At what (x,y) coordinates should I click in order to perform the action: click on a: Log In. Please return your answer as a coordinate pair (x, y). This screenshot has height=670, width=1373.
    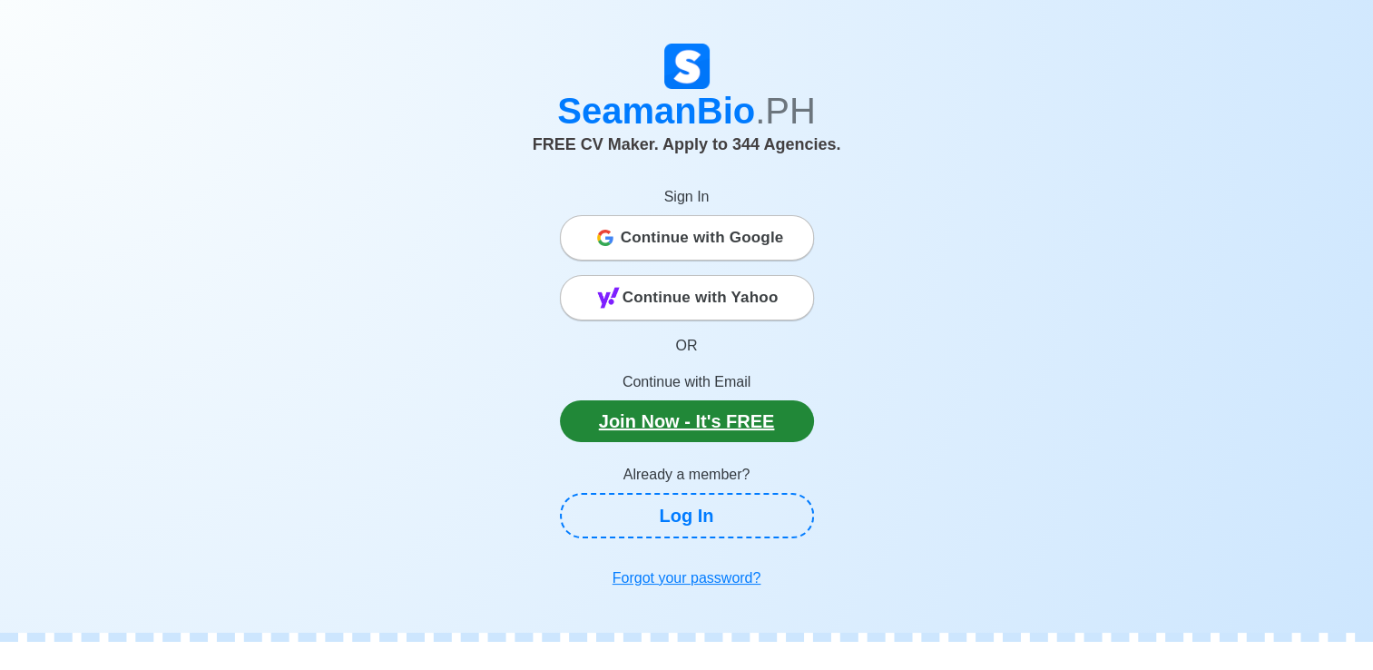
    Looking at the image, I should click on (687, 515).